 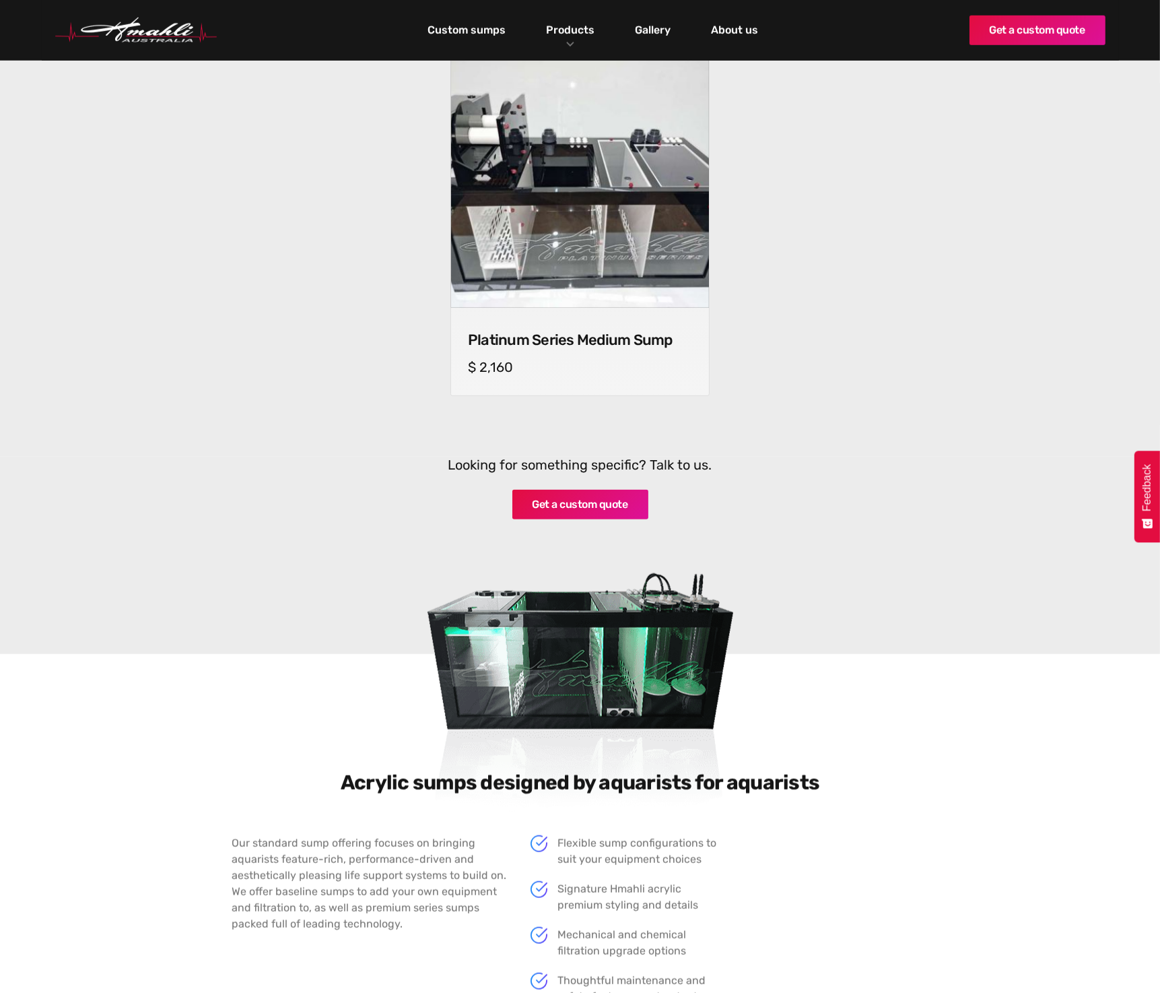 What do you see at coordinates (580, 178) in the screenshot?
I see `img: Platinum Series Medium Sump` at bounding box center [580, 178].